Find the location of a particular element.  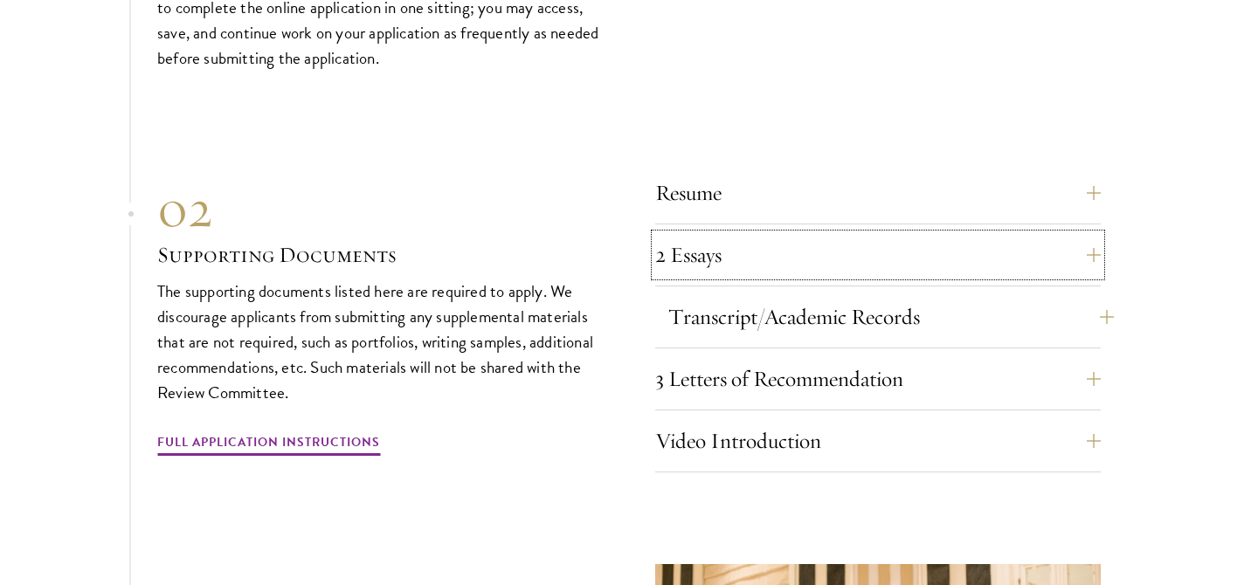

div: 02 is located at coordinates (380, 209).